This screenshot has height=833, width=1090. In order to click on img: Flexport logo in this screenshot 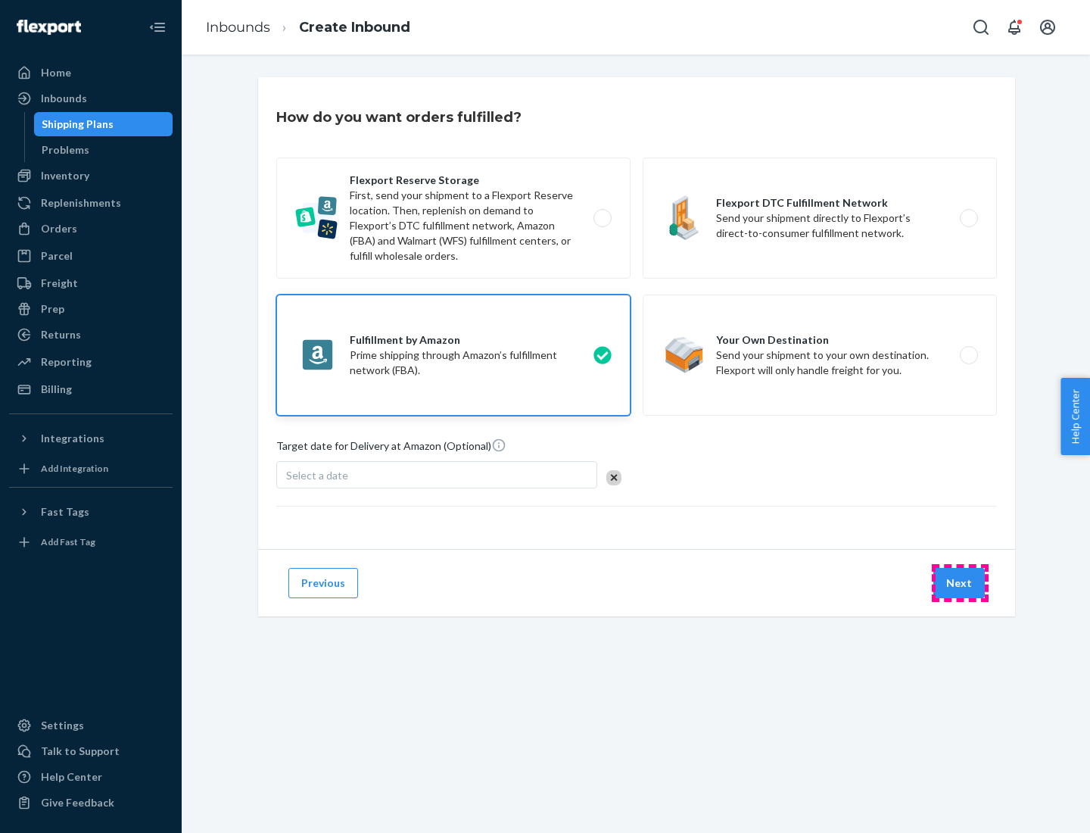, I will do `click(48, 27)`.